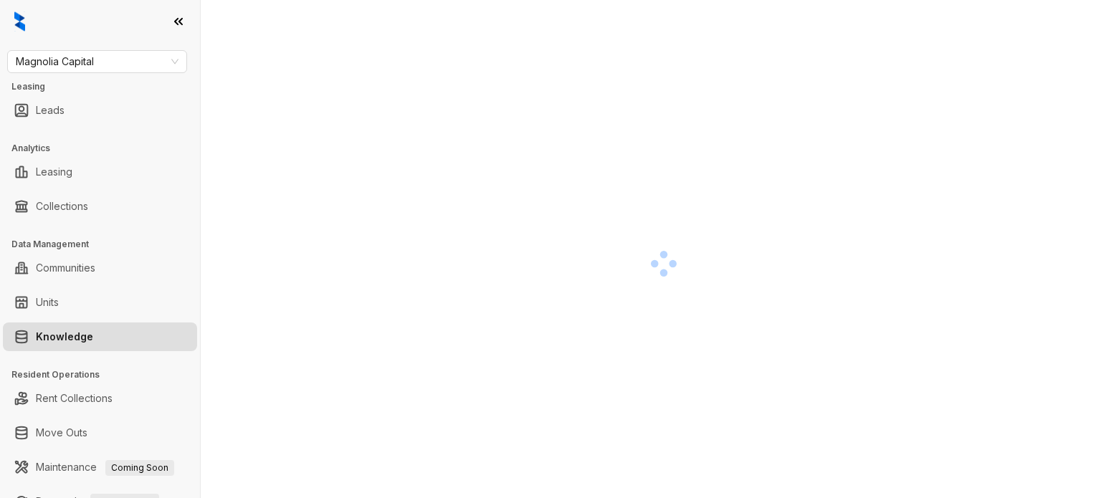 The width and height of the screenshot is (1101, 498). What do you see at coordinates (100, 206) in the screenshot?
I see `li: Collections` at bounding box center [100, 206].